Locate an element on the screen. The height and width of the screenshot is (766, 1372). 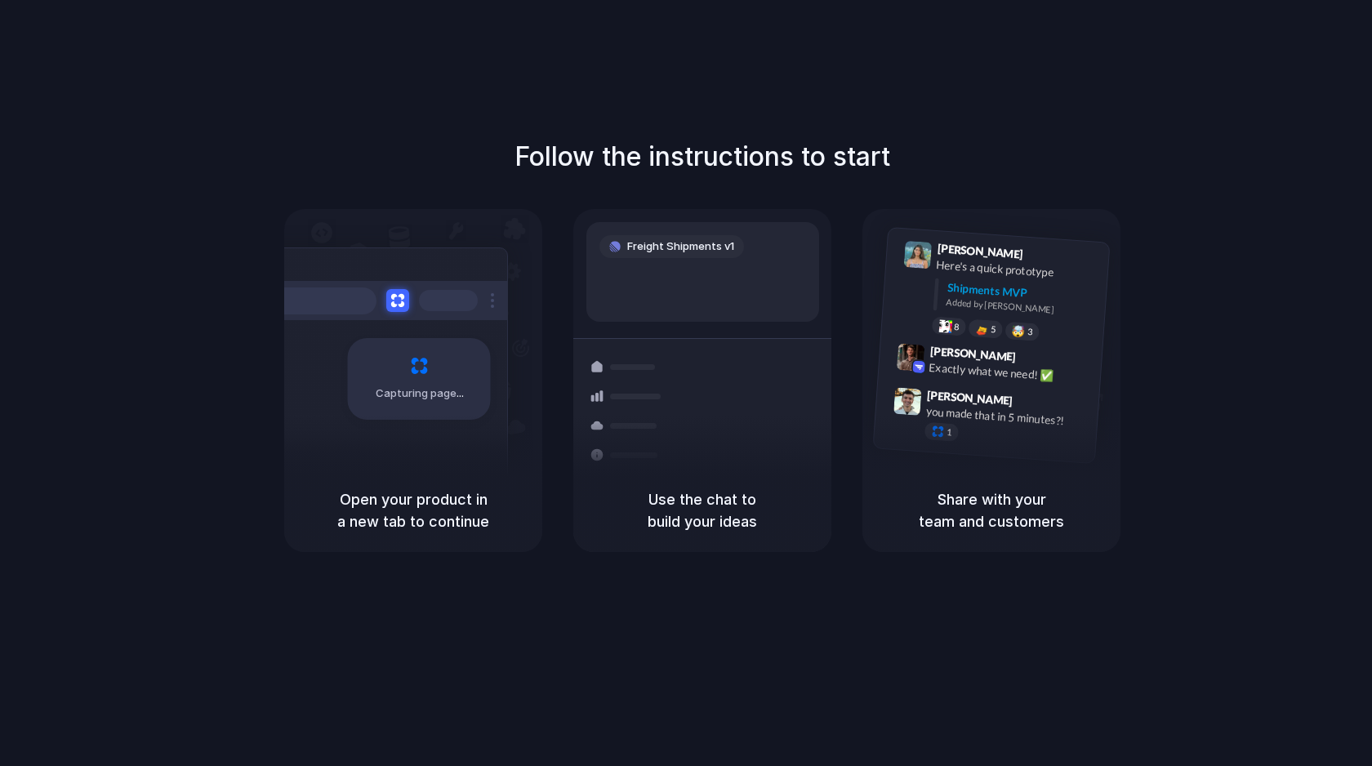
h5: Open your product in a new tab to continue is located at coordinates (413, 511).